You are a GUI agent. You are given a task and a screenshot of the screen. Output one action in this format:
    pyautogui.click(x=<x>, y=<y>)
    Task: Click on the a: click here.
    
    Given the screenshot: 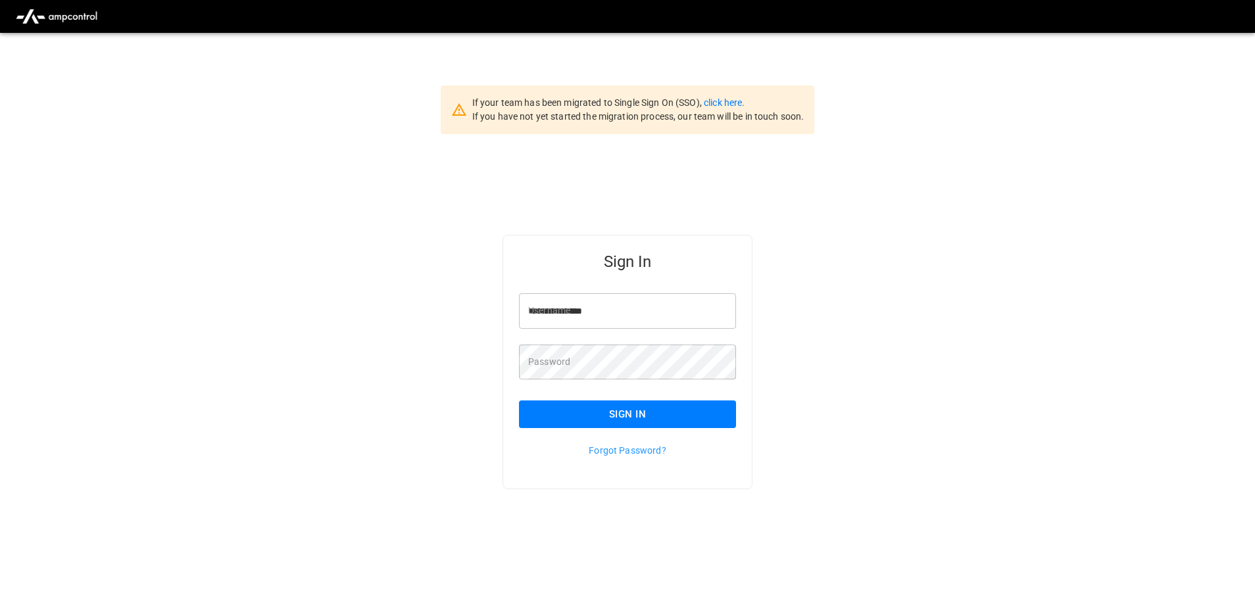 What is the action you would take?
    pyautogui.click(x=724, y=103)
    